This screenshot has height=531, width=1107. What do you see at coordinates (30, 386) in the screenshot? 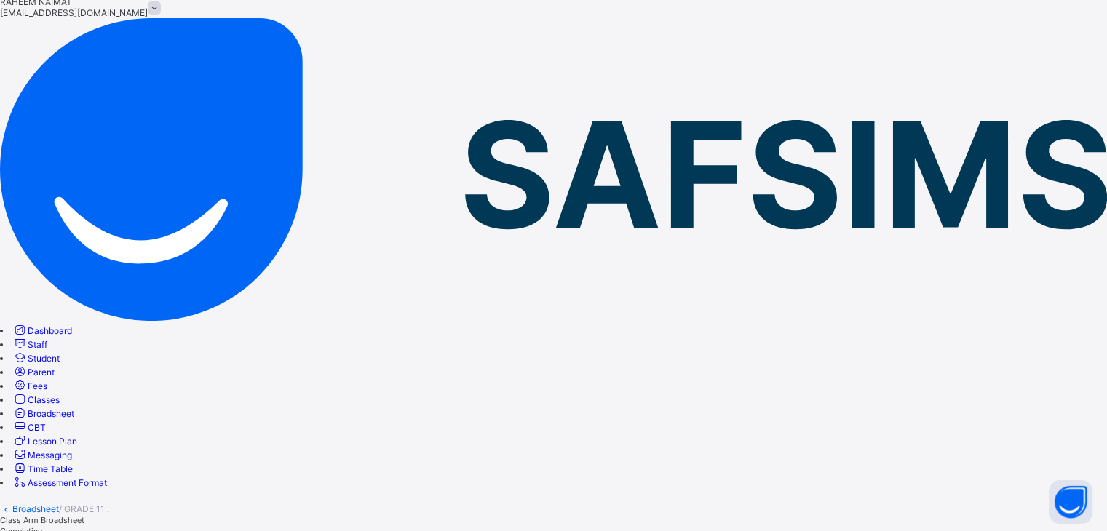
I see `a: Fees` at bounding box center [30, 386].